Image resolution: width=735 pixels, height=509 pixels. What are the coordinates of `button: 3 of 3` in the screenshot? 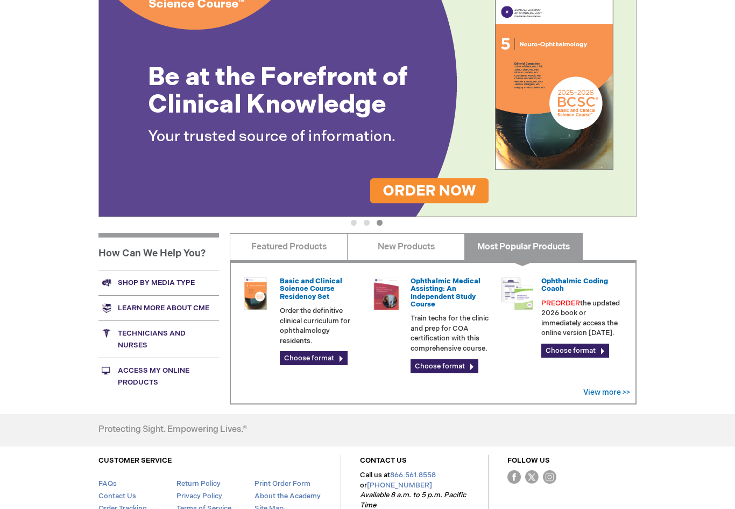 It's located at (379, 223).